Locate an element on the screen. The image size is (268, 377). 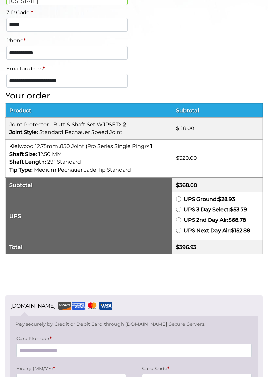
bdi: 396.93 is located at coordinates (186, 247).